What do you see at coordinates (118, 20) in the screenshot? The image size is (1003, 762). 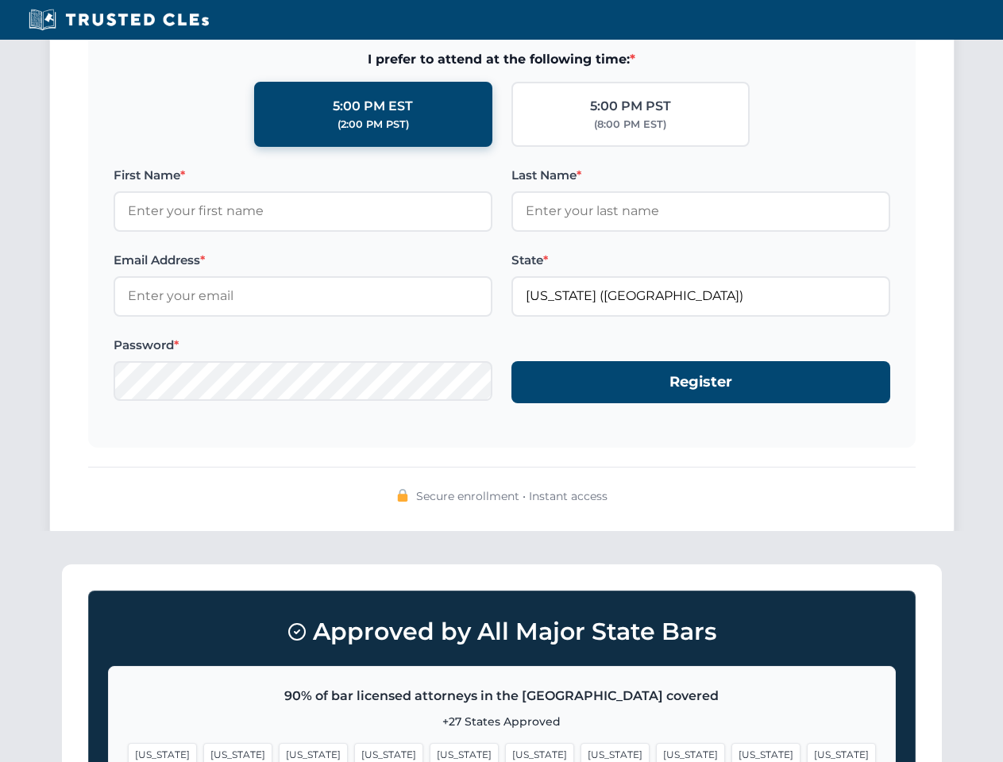 I see `img: Trusted CLEs` at bounding box center [118, 20].